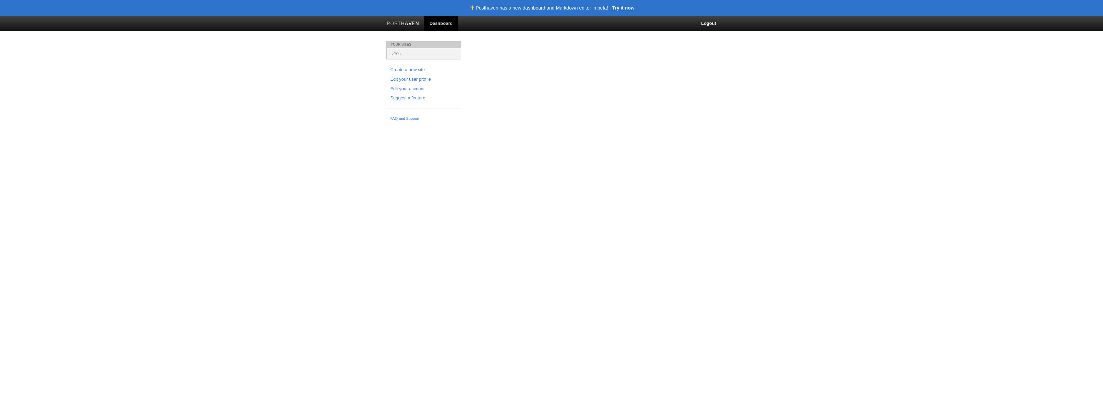 This screenshot has width=1103, height=417. What do you see at coordinates (708, 23) in the screenshot?
I see `a: Logout` at bounding box center [708, 23].